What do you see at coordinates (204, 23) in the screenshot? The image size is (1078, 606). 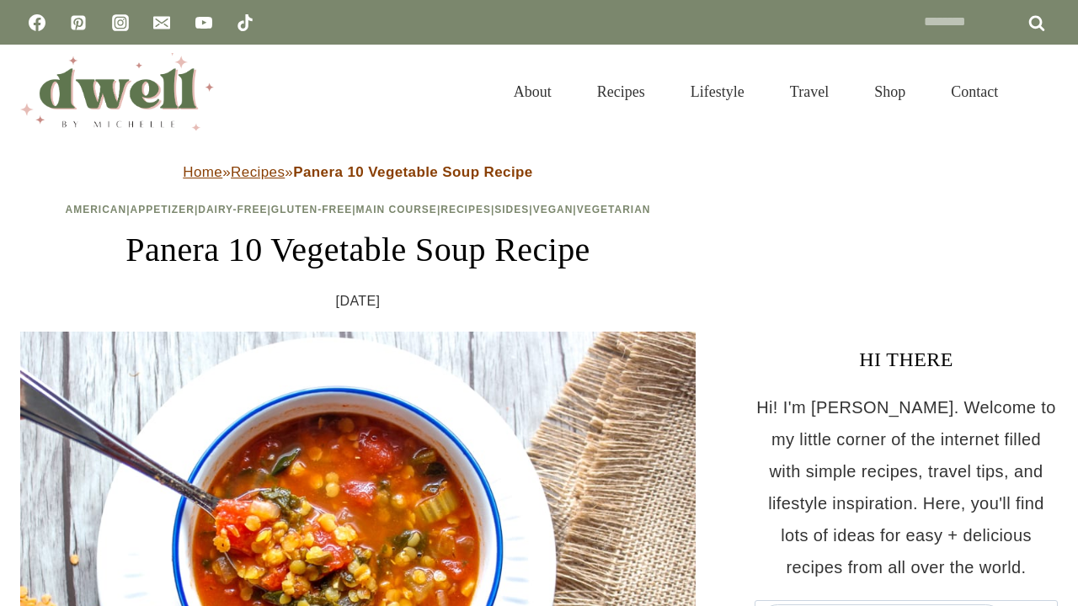 I see `a: YouTube` at bounding box center [204, 23].